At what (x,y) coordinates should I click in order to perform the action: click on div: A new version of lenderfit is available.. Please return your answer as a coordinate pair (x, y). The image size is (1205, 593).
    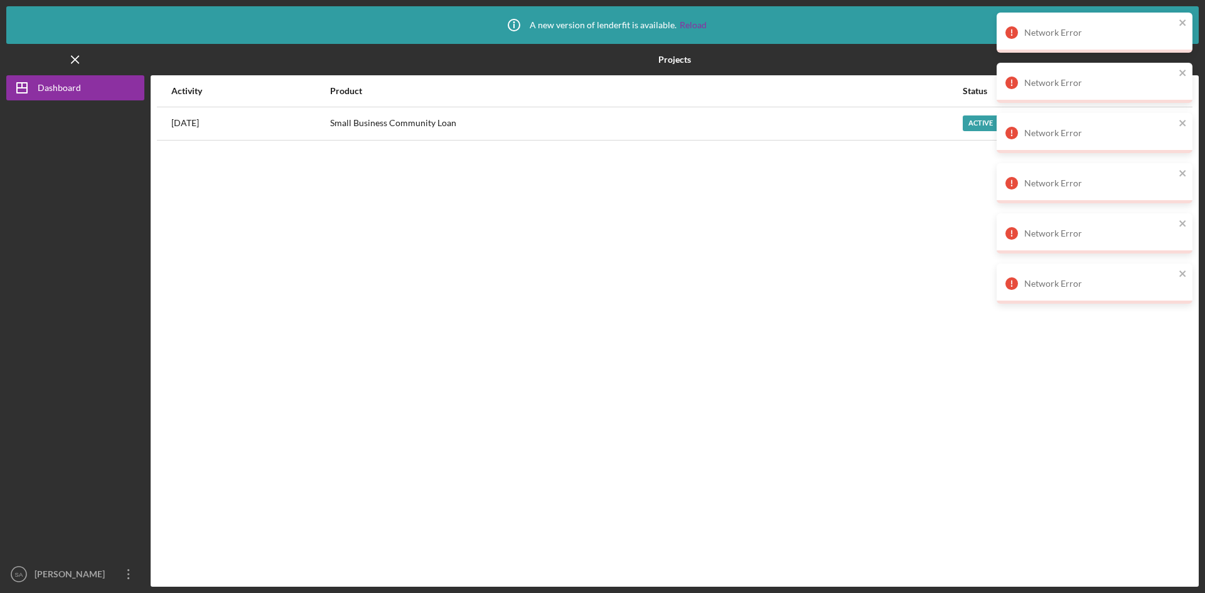
    Looking at the image, I should click on (603, 25).